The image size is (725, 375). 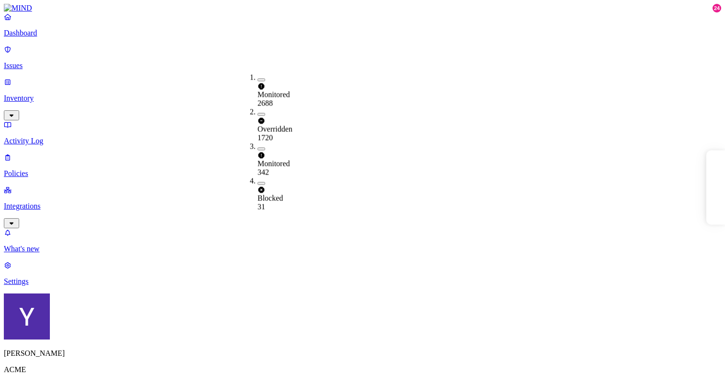 I want to click on a: MIND, so click(x=363, y=8).